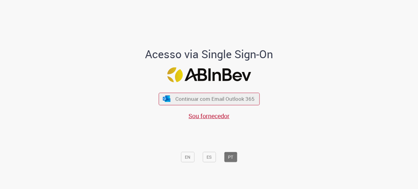 The width and height of the screenshot is (418, 189). What do you see at coordinates (167, 99) in the screenshot?
I see `img: ícone Azure/Microsoft 360` at bounding box center [167, 99].